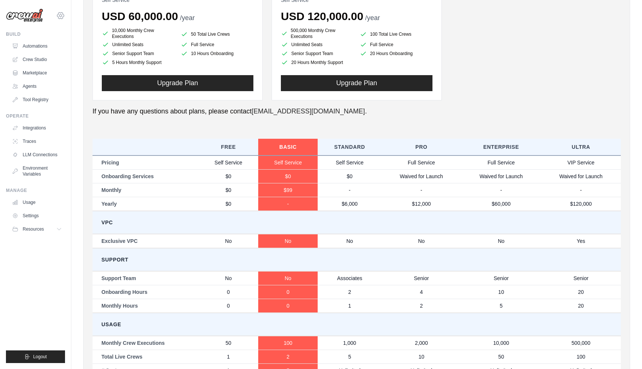 The height and width of the screenshot is (369, 642). What do you see at coordinates (422, 204) in the screenshot?
I see `td: $12,000` at bounding box center [422, 204].